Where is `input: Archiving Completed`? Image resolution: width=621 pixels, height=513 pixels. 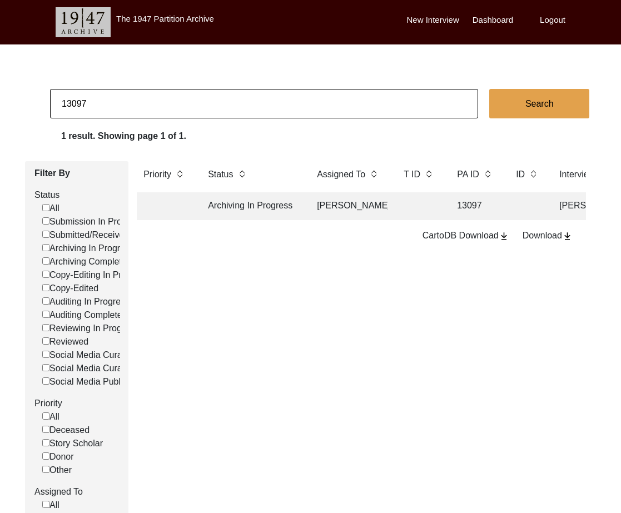
input: Archiving Completed is located at coordinates (46, 261).